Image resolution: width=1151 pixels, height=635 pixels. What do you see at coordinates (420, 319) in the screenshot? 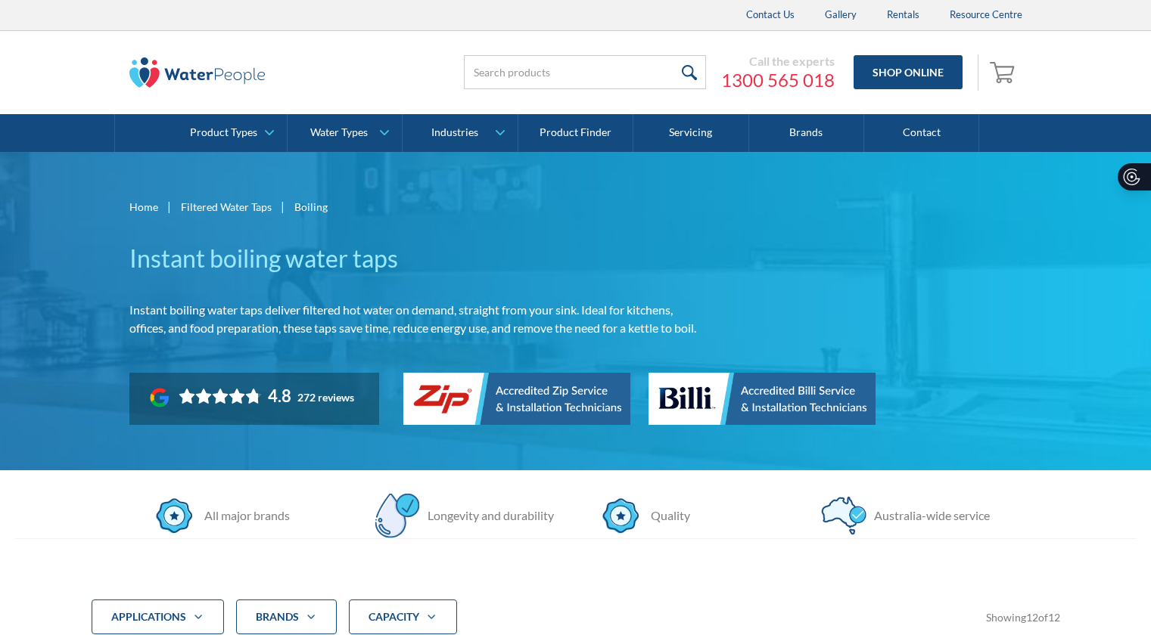
I see `p: Instant boiling water taps deliver filtered hot water on demand, straight from your sink. Ideal f...` at bounding box center [420, 319].